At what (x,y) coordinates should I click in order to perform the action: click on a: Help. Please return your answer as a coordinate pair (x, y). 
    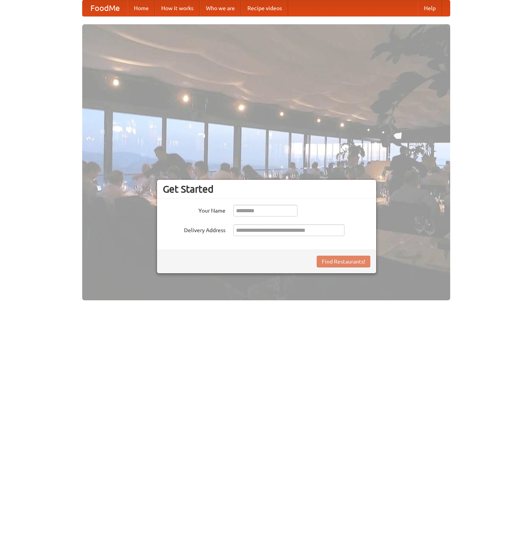
    Looking at the image, I should click on (430, 8).